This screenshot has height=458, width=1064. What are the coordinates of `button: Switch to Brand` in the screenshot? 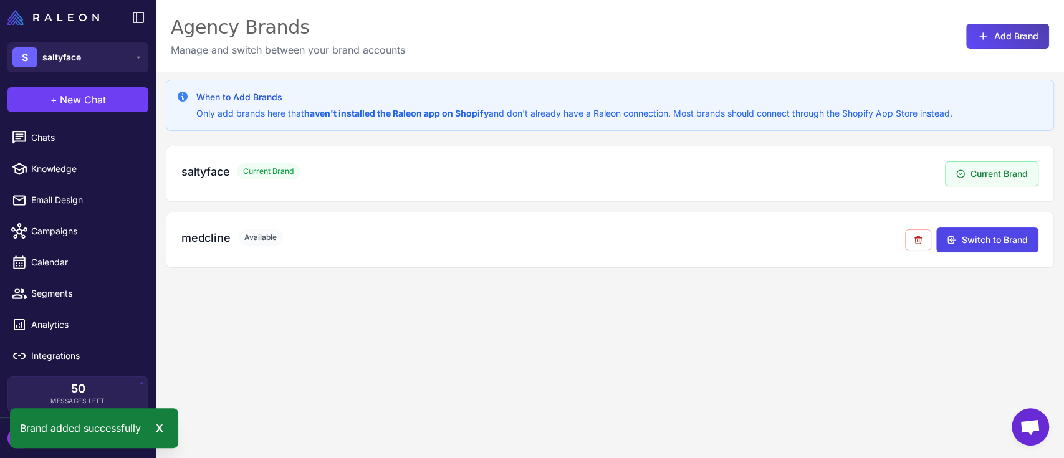 It's located at (987, 240).